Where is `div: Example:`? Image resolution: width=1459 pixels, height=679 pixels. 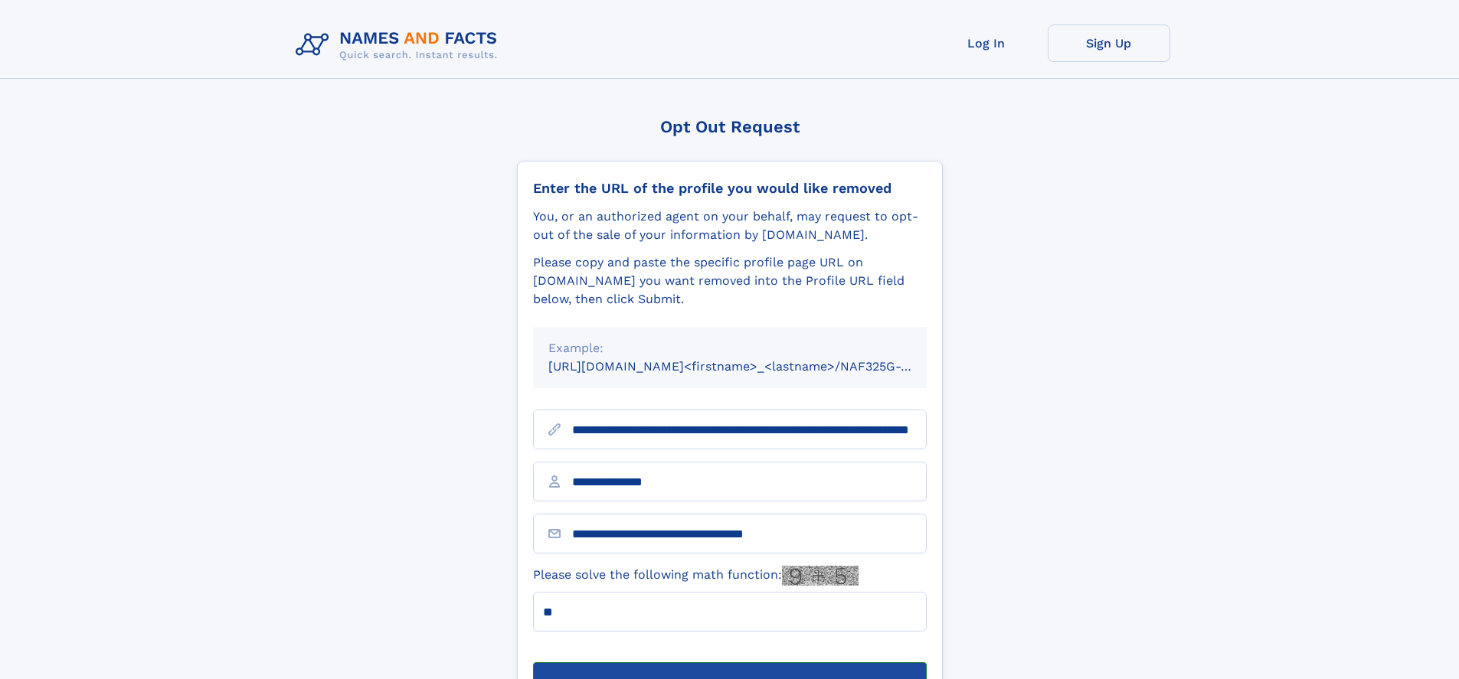
div: Example: is located at coordinates (730, 349).